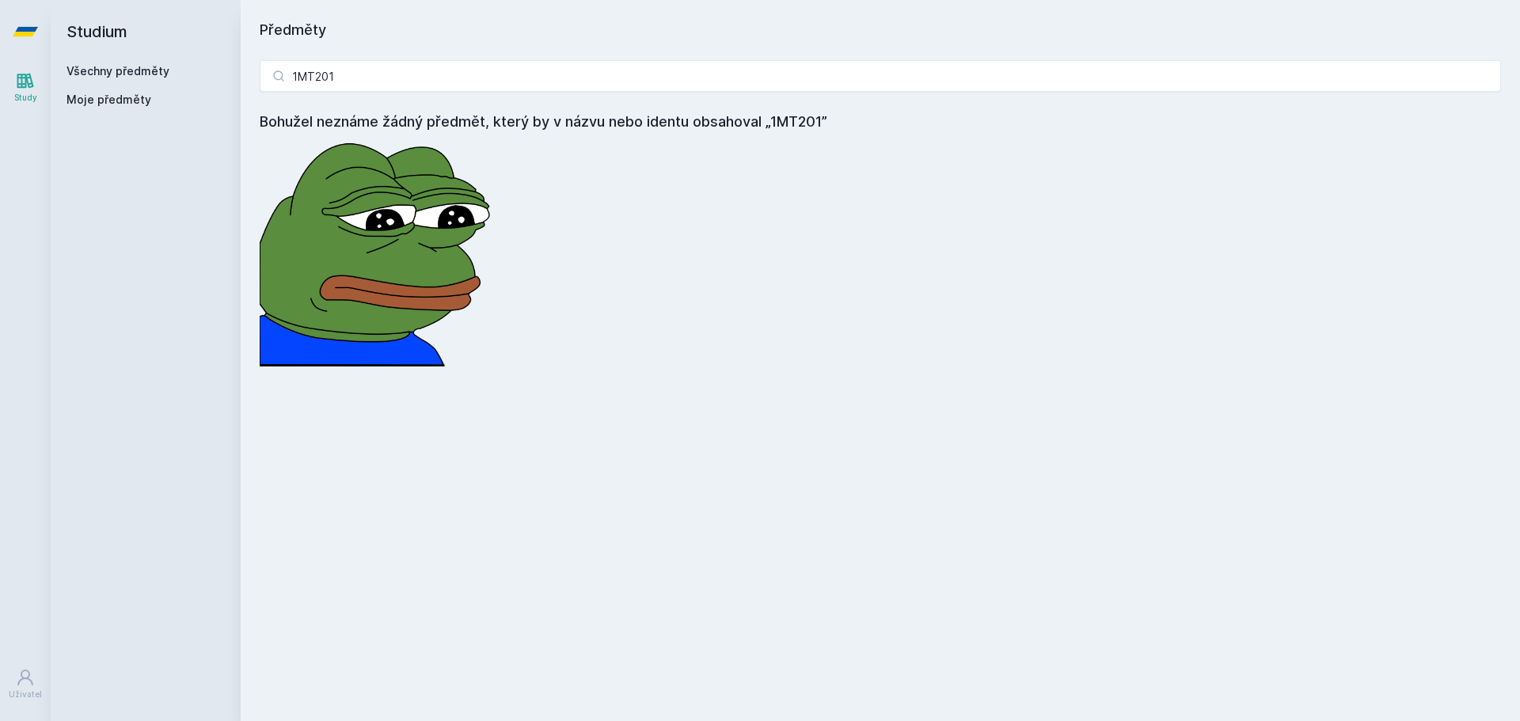 The height and width of the screenshot is (721, 1520). I want to click on a: Uživatel, so click(25, 684).